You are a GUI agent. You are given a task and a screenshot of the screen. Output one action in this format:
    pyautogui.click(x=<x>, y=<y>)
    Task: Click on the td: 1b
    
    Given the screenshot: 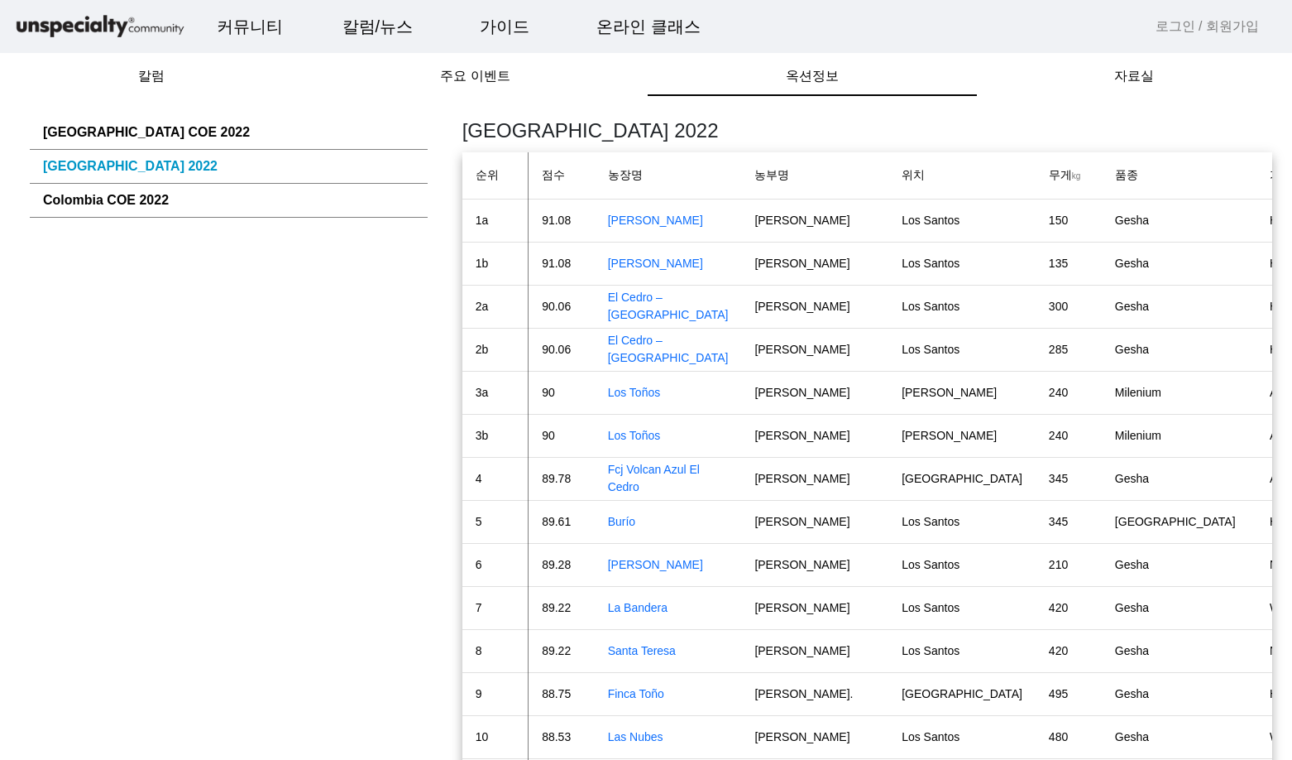 What is the action you would take?
    pyautogui.click(x=496, y=263)
    